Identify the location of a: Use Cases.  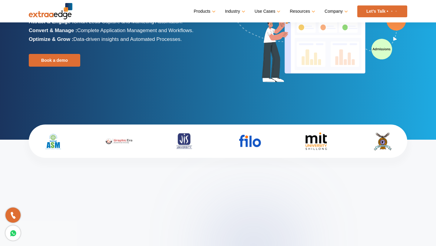
(267, 11).